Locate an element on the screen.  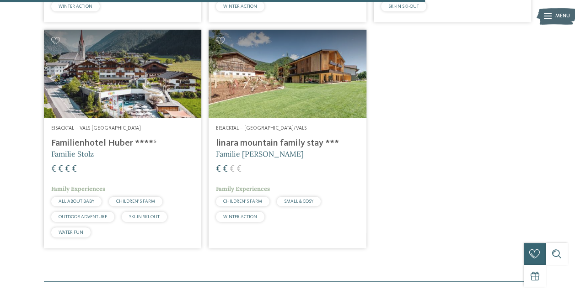
span: WATER FUN is located at coordinates (71, 233).